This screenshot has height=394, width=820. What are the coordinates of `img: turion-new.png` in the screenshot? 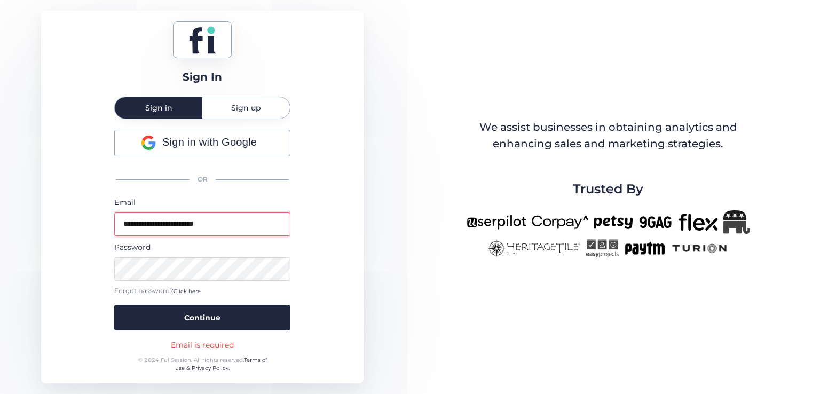 It's located at (699, 248).